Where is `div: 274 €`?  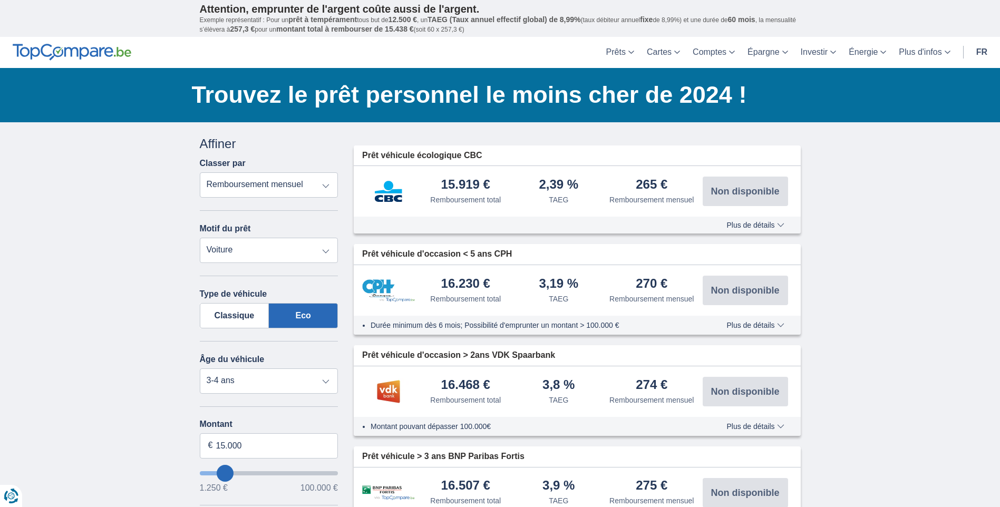 div: 274 € is located at coordinates (652, 386).